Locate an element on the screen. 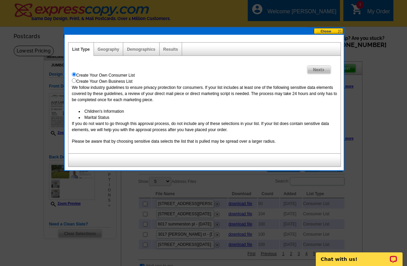 The image size is (407, 266). a: Next is located at coordinates (319, 70).